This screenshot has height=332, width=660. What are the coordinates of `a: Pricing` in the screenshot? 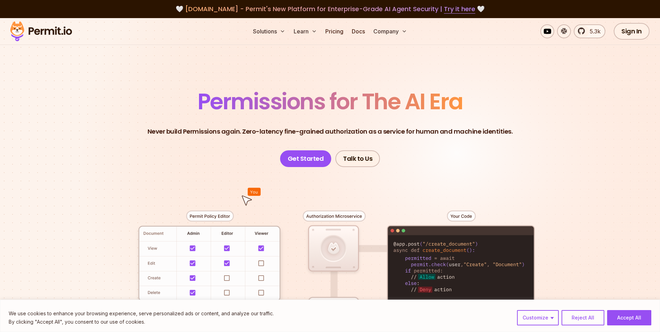 It's located at (334, 31).